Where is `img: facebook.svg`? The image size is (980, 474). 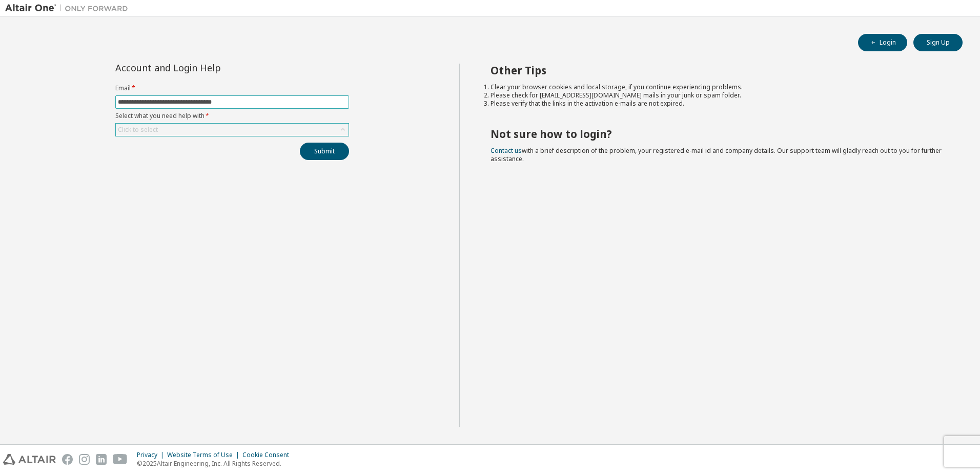
img: facebook.svg is located at coordinates (67, 459).